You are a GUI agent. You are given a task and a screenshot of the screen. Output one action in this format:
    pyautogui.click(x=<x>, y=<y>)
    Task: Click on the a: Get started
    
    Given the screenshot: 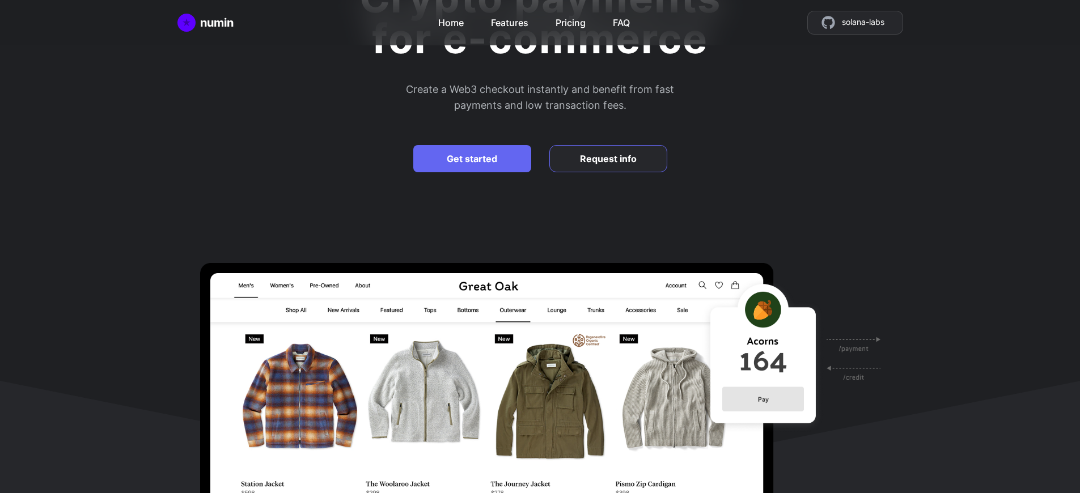 What is the action you would take?
    pyautogui.click(x=472, y=159)
    